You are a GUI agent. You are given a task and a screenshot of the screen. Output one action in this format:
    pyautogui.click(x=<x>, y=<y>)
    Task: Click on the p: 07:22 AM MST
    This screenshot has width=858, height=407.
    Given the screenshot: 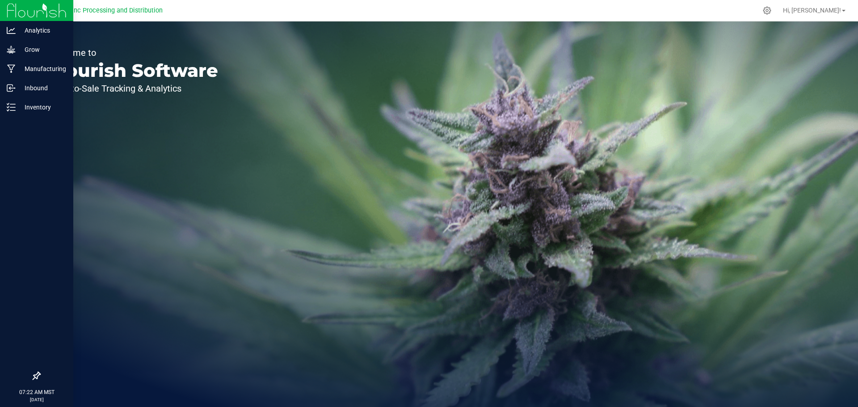 What is the action you would take?
    pyautogui.click(x=37, y=392)
    